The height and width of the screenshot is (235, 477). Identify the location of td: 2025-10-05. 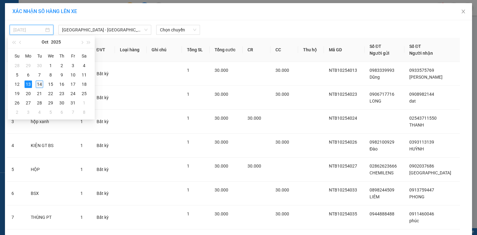
(17, 75).